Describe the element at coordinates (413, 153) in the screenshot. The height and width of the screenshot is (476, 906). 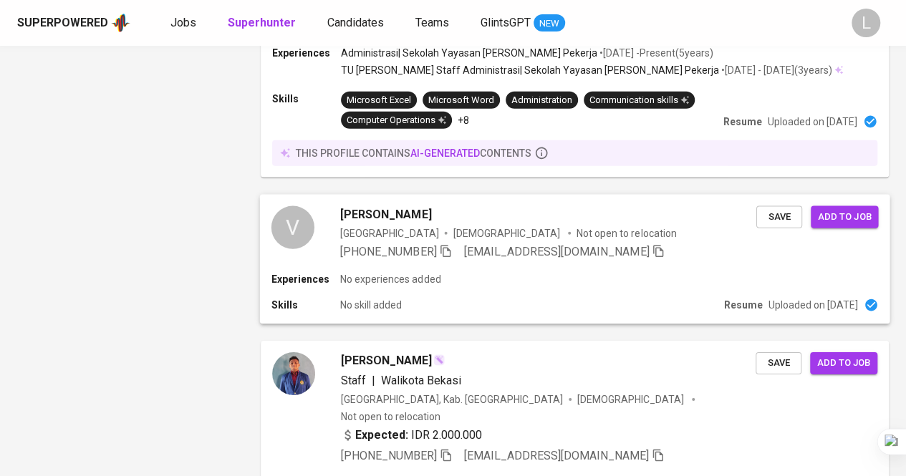
I see `p: this profile contains contents` at that location.